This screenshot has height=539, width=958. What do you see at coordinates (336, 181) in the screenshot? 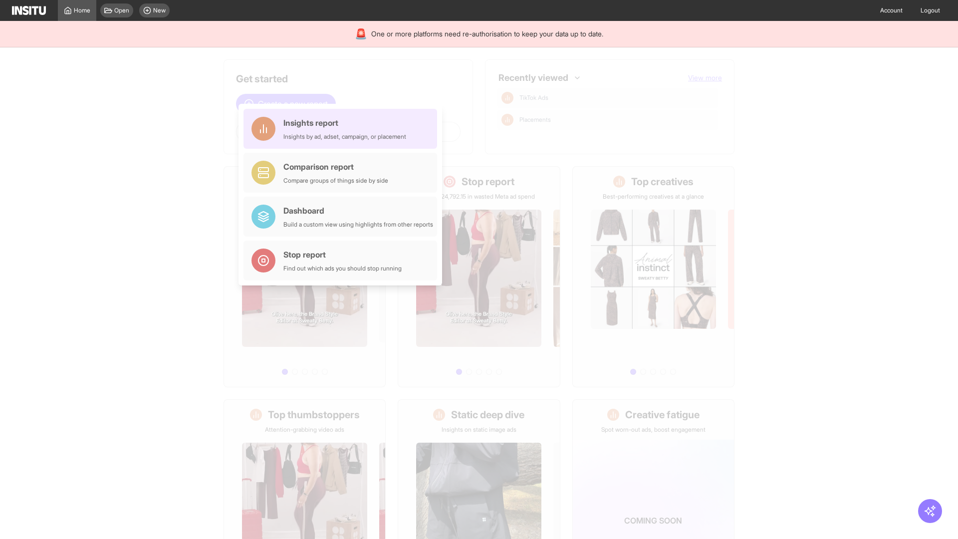
I see `div: Compare groups of things side by side` at bounding box center [336, 181].